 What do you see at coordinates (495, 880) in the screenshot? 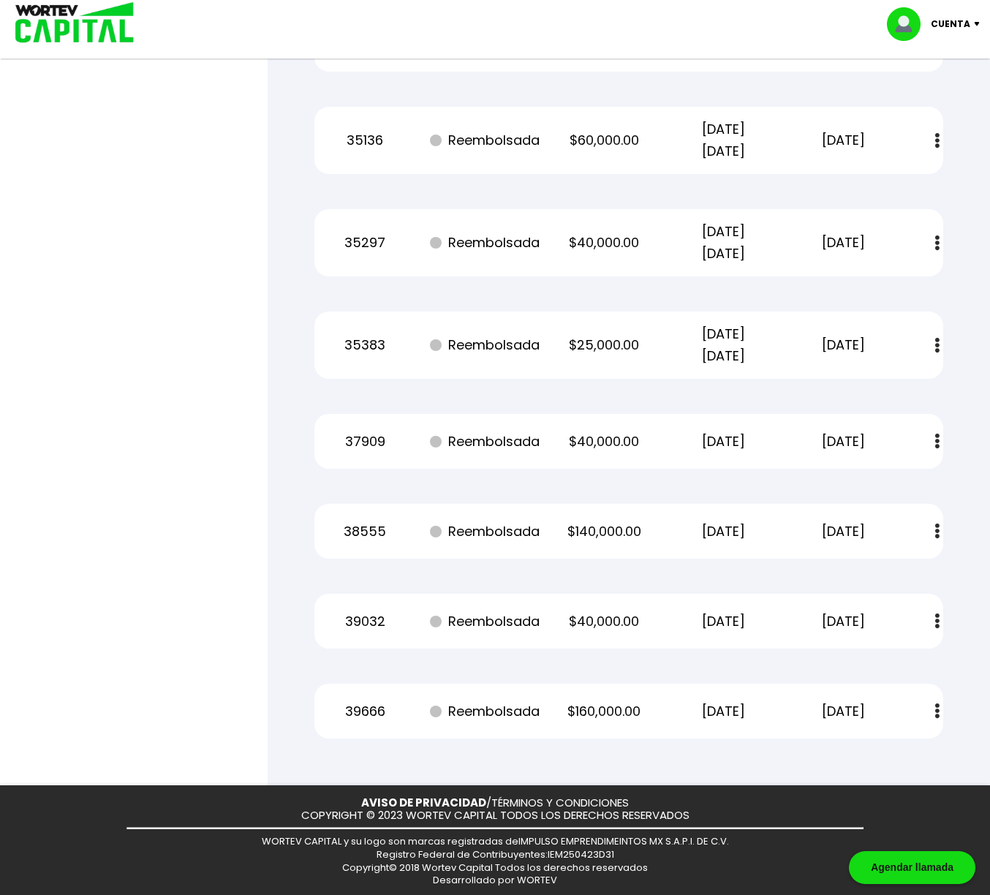
I see `span: Desarrollado por WORTEV` at bounding box center [495, 880].